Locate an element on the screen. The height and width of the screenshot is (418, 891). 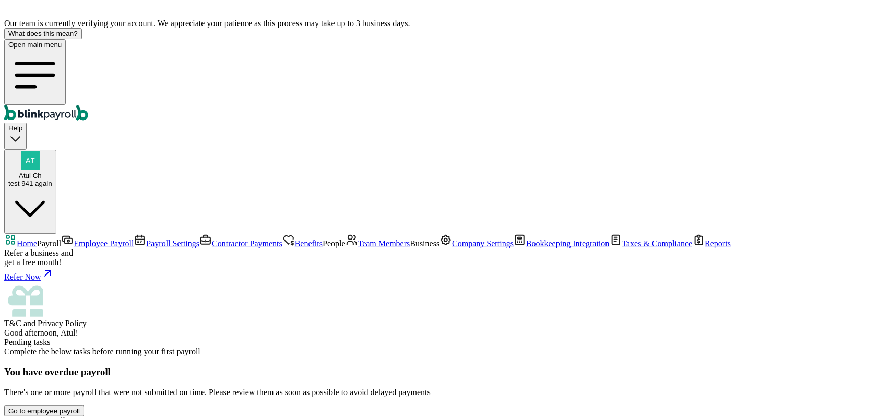
span: Help is located at coordinates (15, 128).